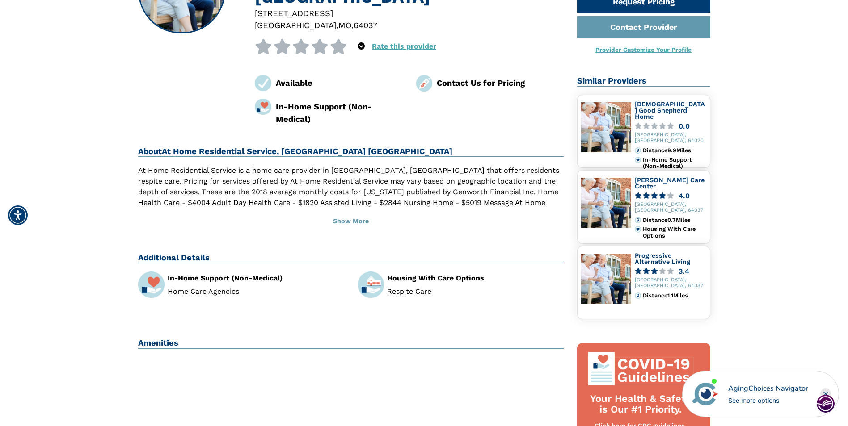  I want to click on a: 0.0, so click(670, 126).